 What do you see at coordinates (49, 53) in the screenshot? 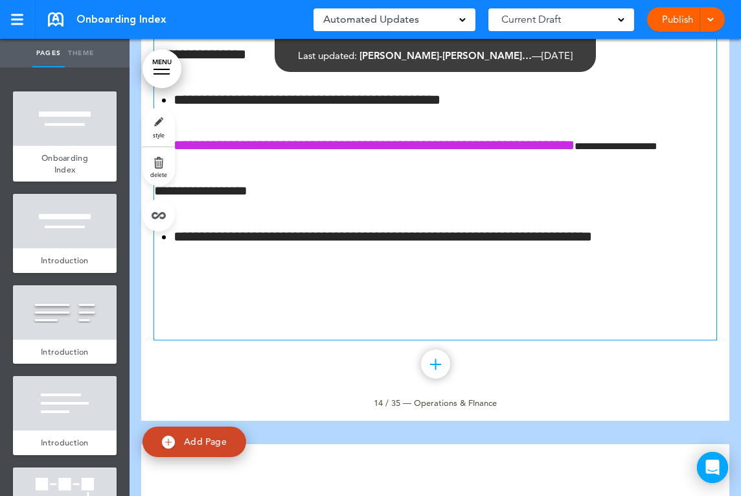
I see `a: Pages` at bounding box center [49, 53].